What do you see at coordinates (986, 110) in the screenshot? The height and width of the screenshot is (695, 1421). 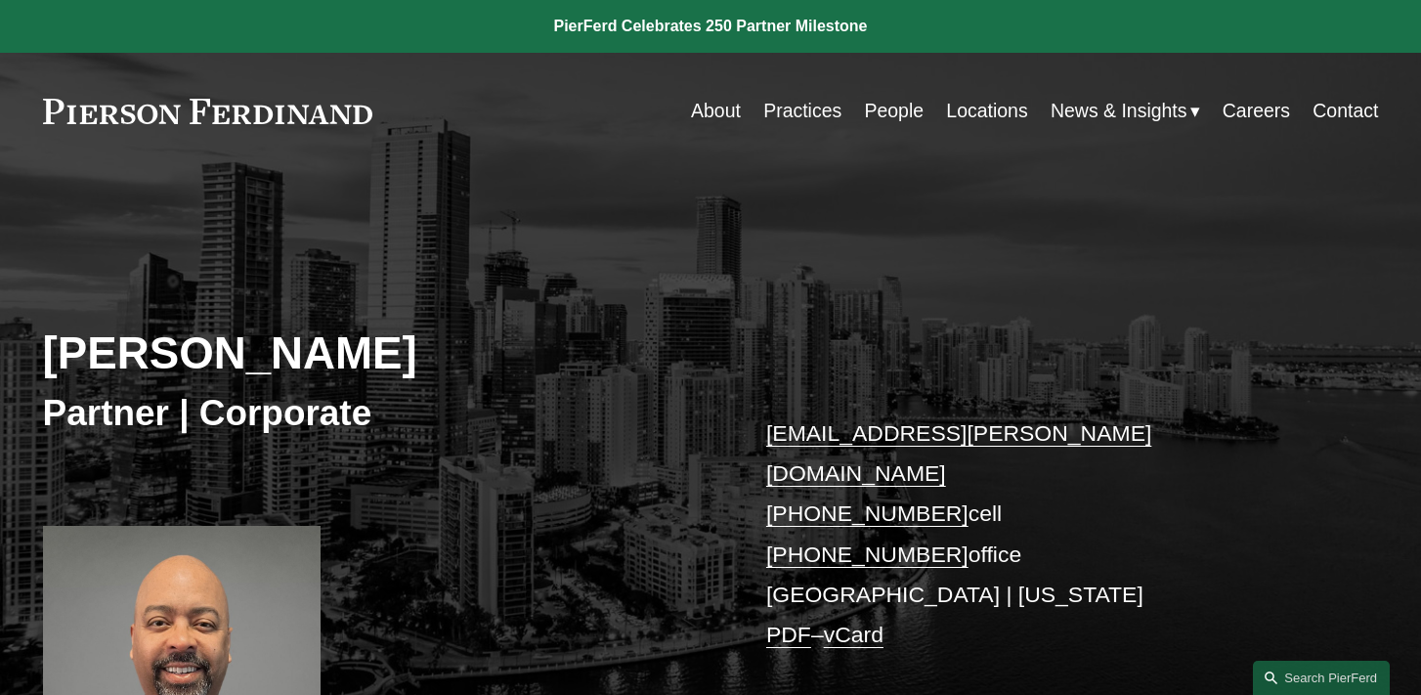 I see `a: Locations` at bounding box center [986, 110].